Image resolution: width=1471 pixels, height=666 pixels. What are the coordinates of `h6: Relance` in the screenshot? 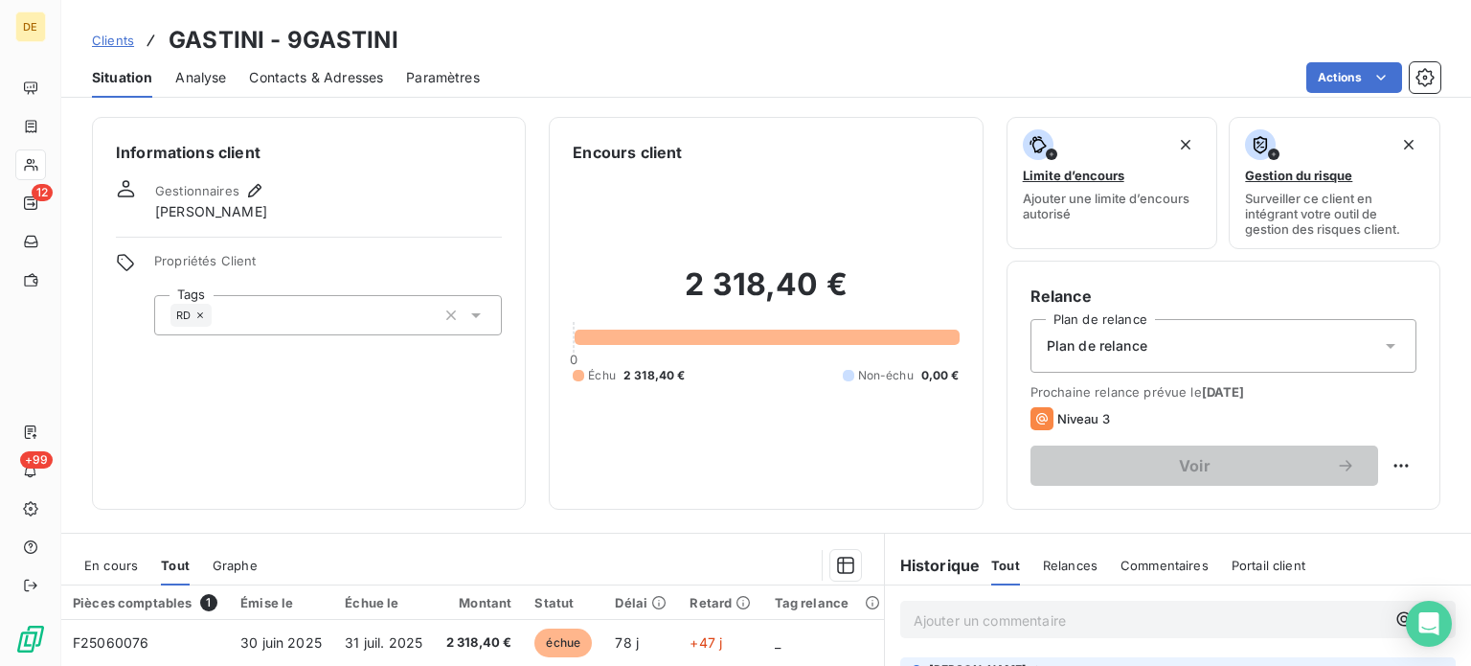 It's located at (1223, 296).